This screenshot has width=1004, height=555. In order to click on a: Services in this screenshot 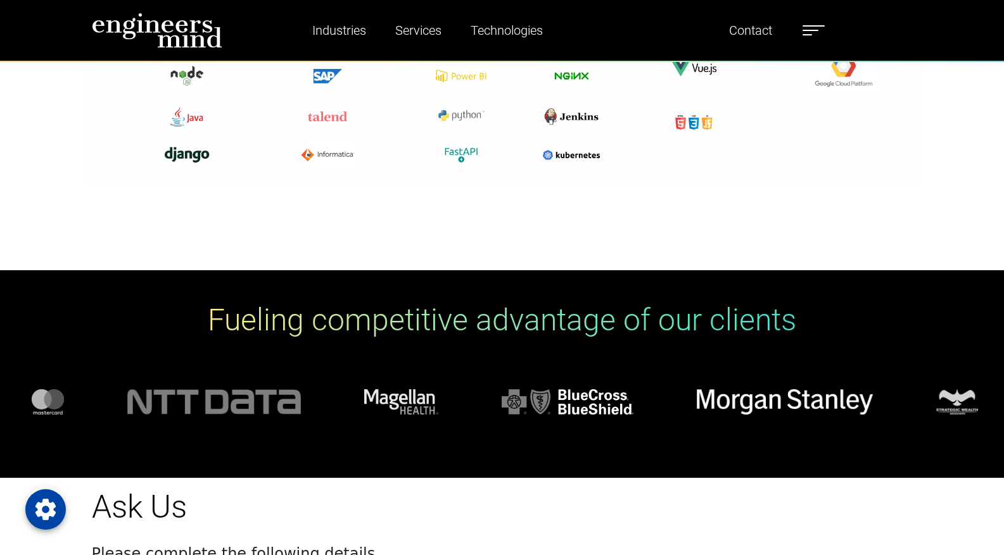, I will do `click(418, 30)`.